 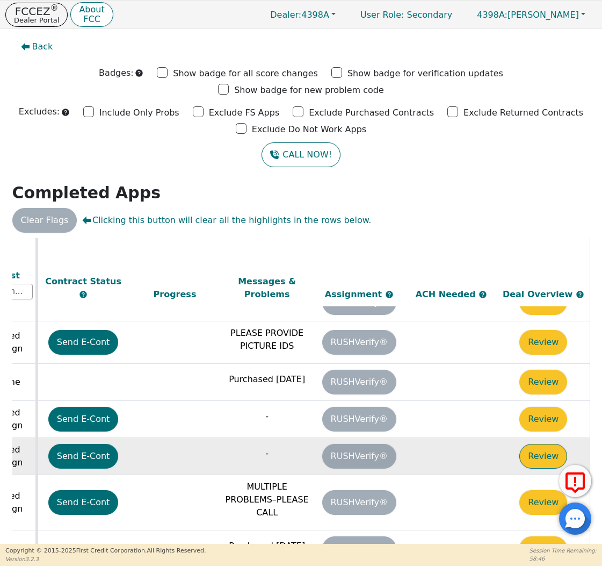 What do you see at coordinates (371, 113) in the screenshot?
I see `p: Exclude Purchased Contracts` at bounding box center [371, 113].